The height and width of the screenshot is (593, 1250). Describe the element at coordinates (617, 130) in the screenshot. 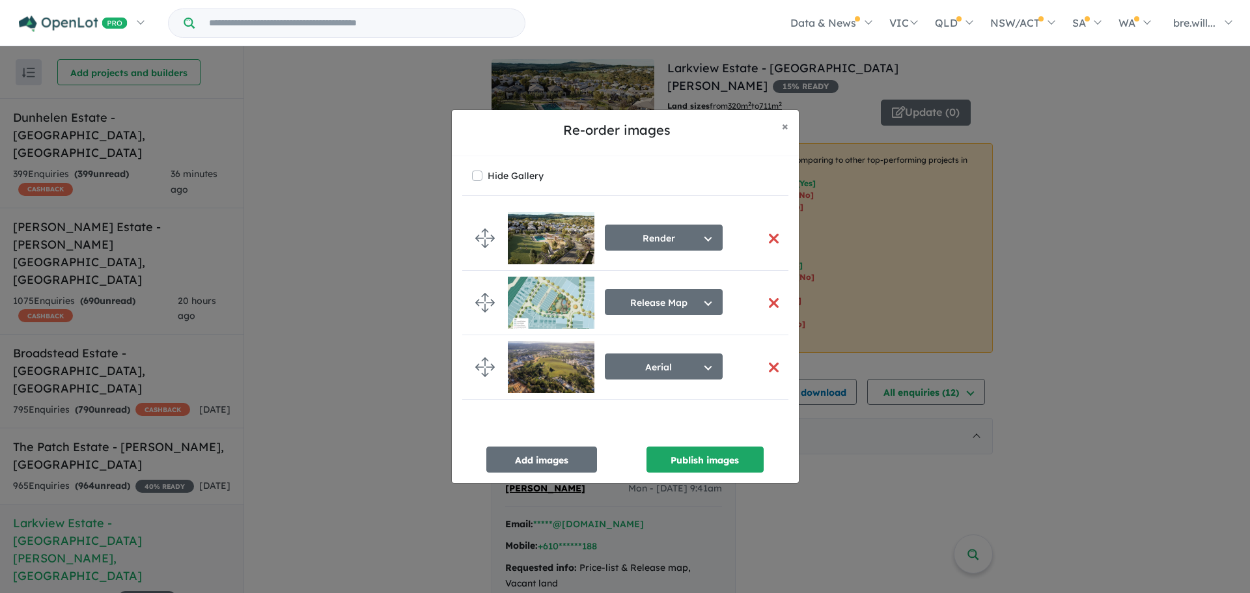

I see `h5: Re-order images` at that location.